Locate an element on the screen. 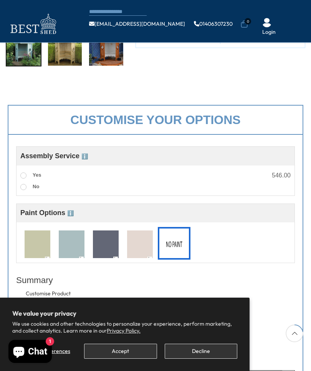 This screenshot has width=311, height=371. inbox-online-store-chat: Shopify online store chat is located at coordinates (30, 352).